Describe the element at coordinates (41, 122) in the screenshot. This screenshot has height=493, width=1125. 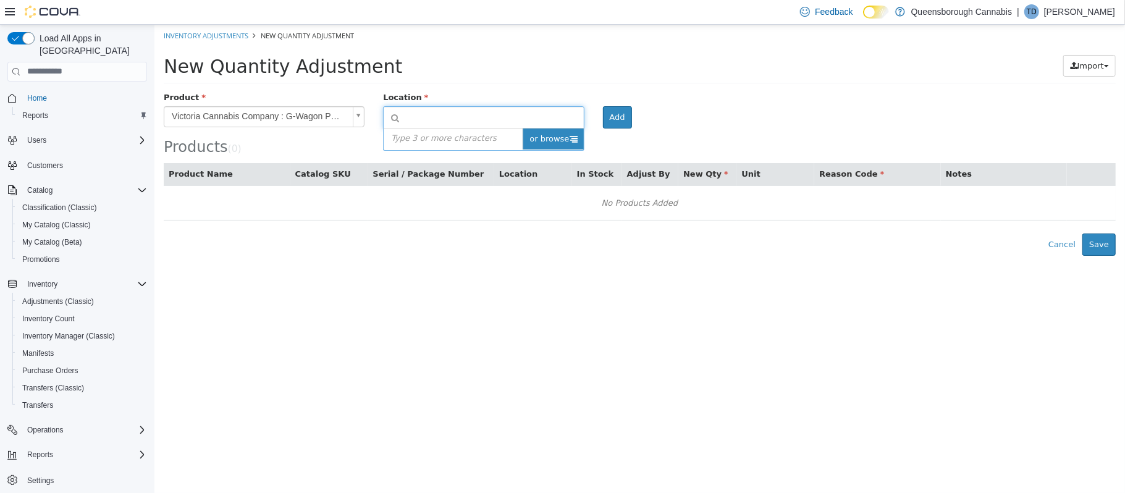
I see `span: Products` at that location.